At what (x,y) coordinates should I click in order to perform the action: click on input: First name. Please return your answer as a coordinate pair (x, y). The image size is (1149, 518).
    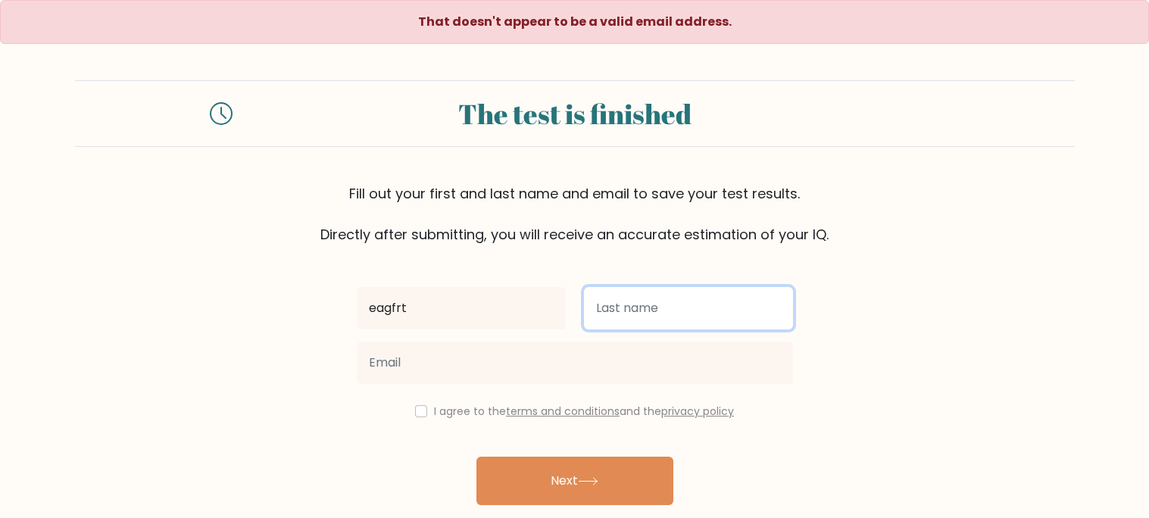
    Looking at the image, I should click on (461, 308).